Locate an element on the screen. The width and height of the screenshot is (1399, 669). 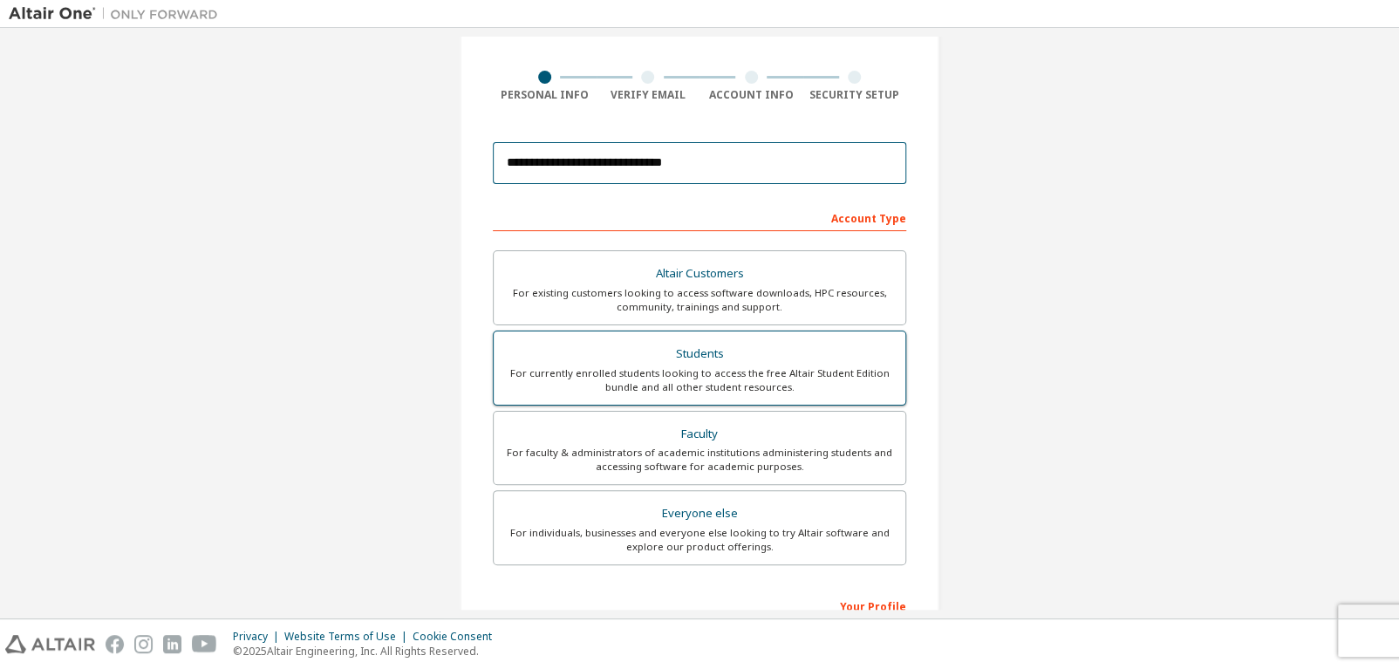
img: linkedin.svg is located at coordinates (172, 643).